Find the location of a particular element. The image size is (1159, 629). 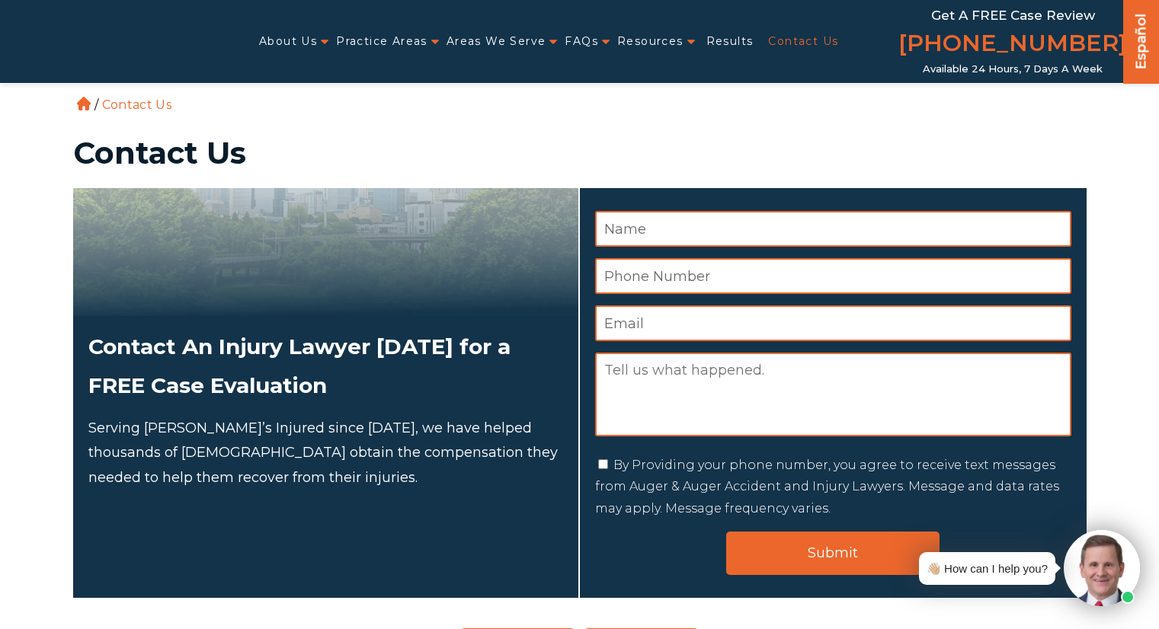

a: Results is located at coordinates (730, 41).